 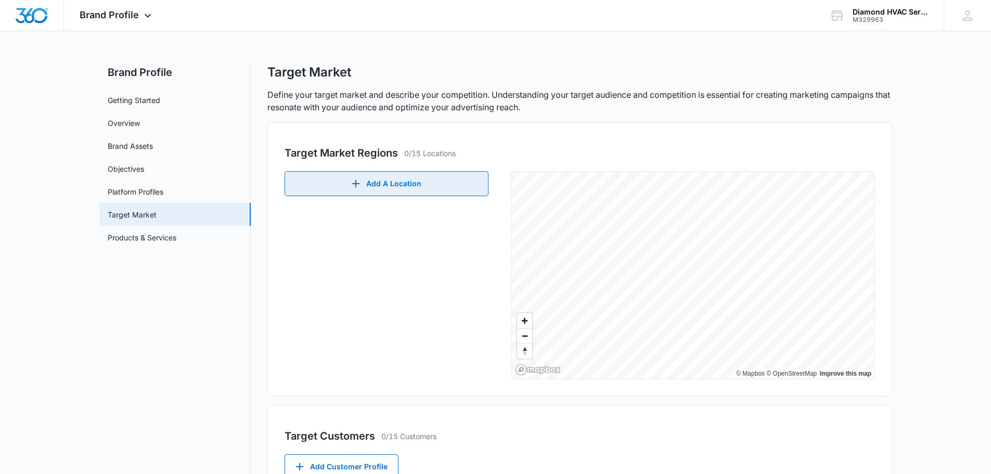 What do you see at coordinates (130, 146) in the screenshot?
I see `a: Brand Assets` at bounding box center [130, 146].